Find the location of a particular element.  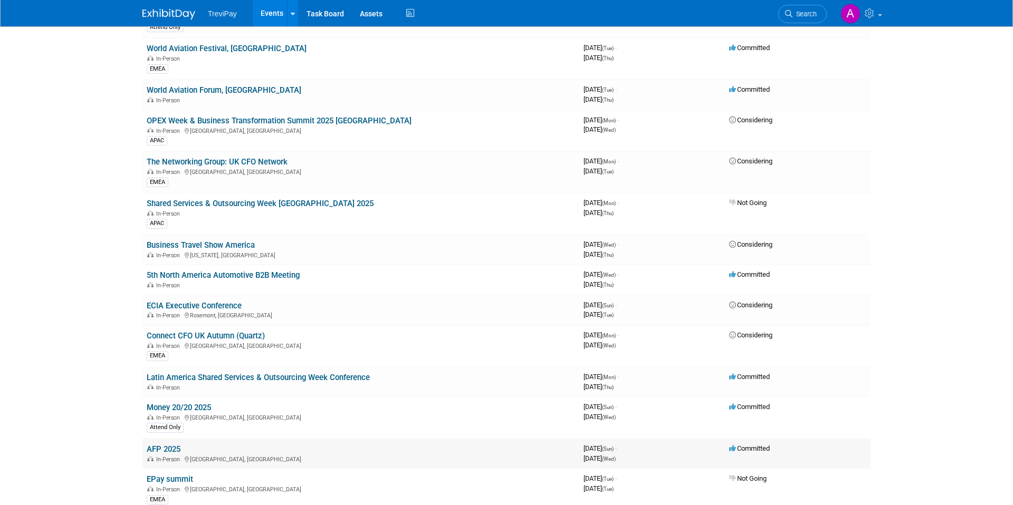

a: Search is located at coordinates (803, 14).